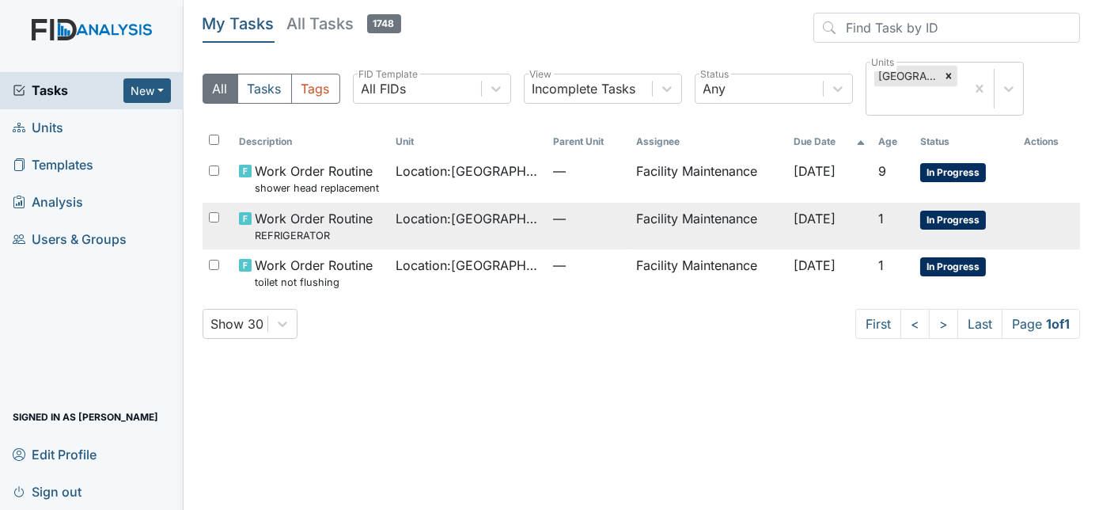  I want to click on h5: My Tasks, so click(238, 24).